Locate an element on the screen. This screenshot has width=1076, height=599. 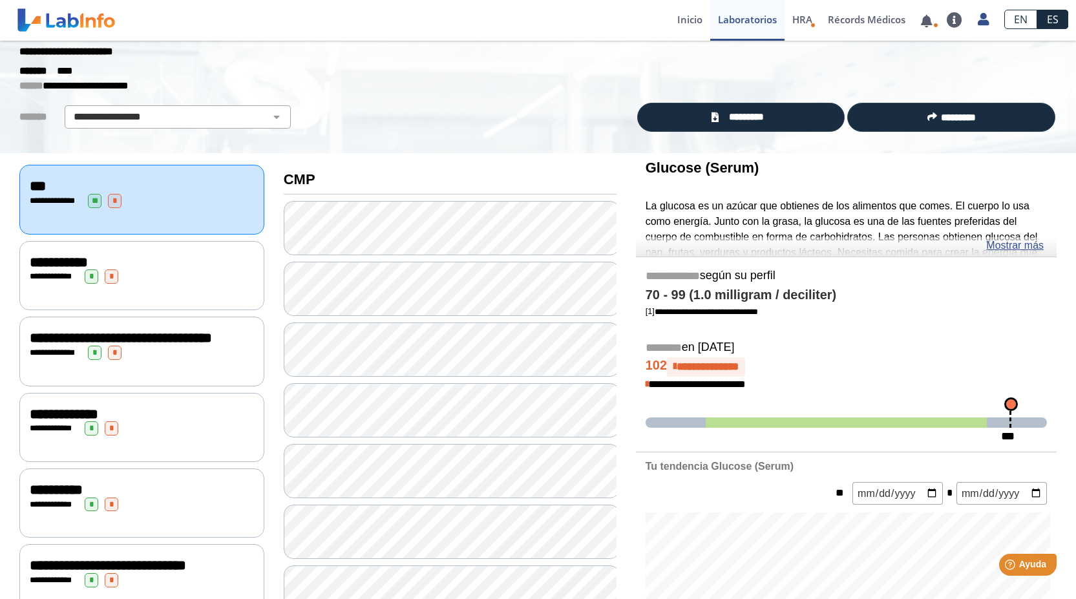
h4: 70 - 99 (1.0 milligram / deciliter) is located at coordinates (846, 295).